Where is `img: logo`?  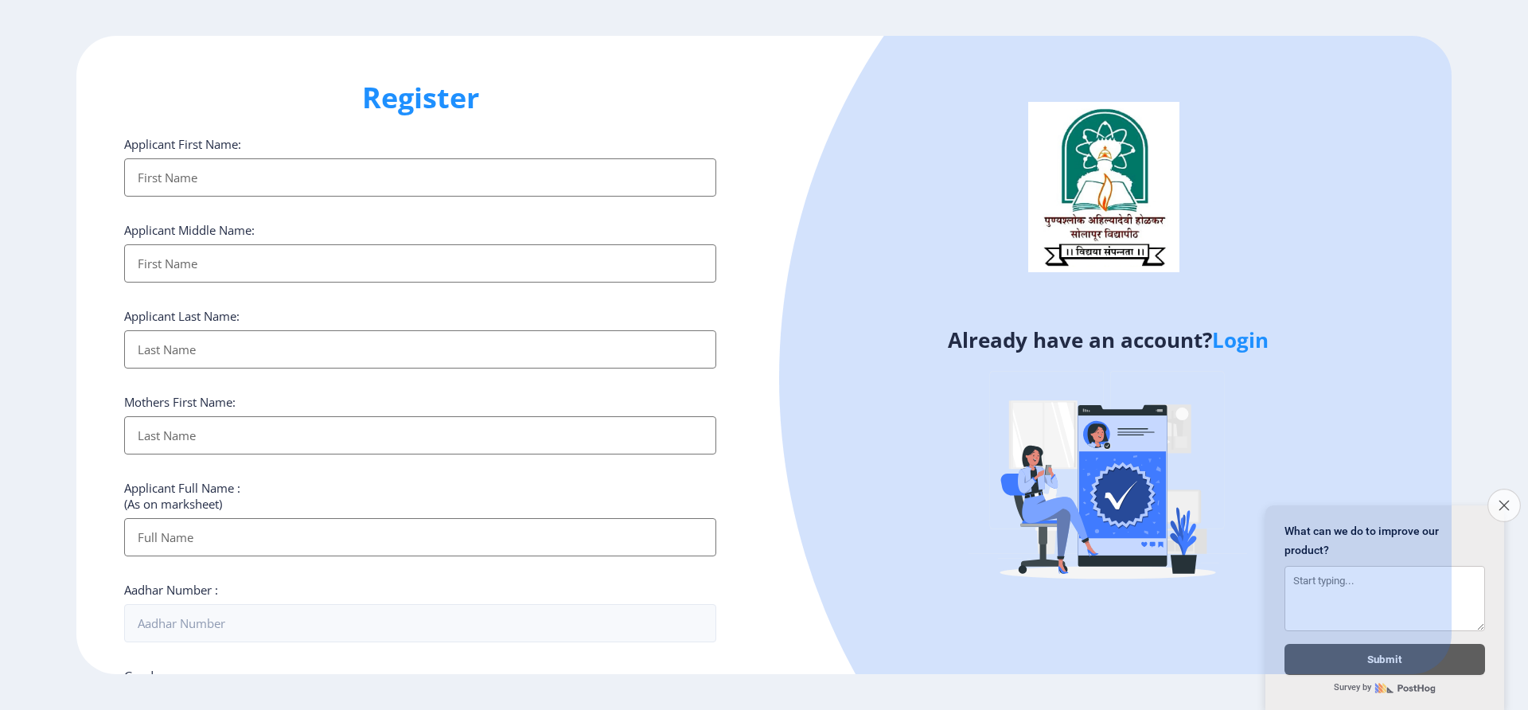 img: logo is located at coordinates (1104, 187).